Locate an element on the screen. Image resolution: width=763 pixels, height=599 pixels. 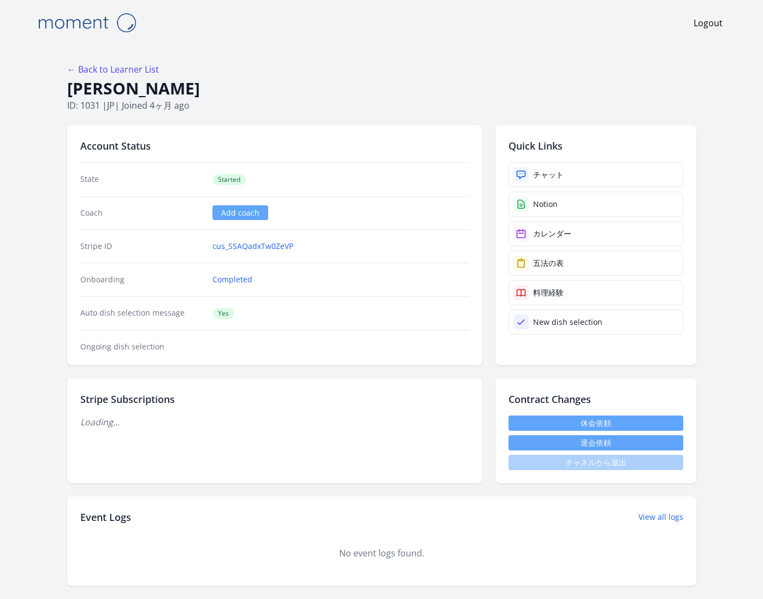
a: New dish selection is located at coordinates (596, 322).